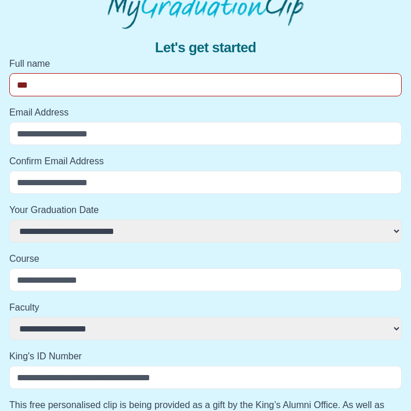 This screenshot has width=411, height=411. Describe the element at coordinates (205, 356) in the screenshot. I see `label: King's ID Number` at that location.